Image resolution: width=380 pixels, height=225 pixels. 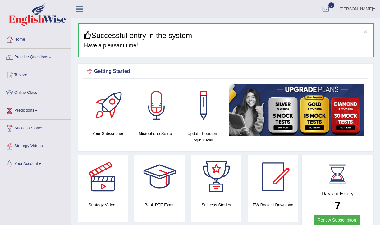 I want to click on a: Online Class, so click(x=36, y=92).